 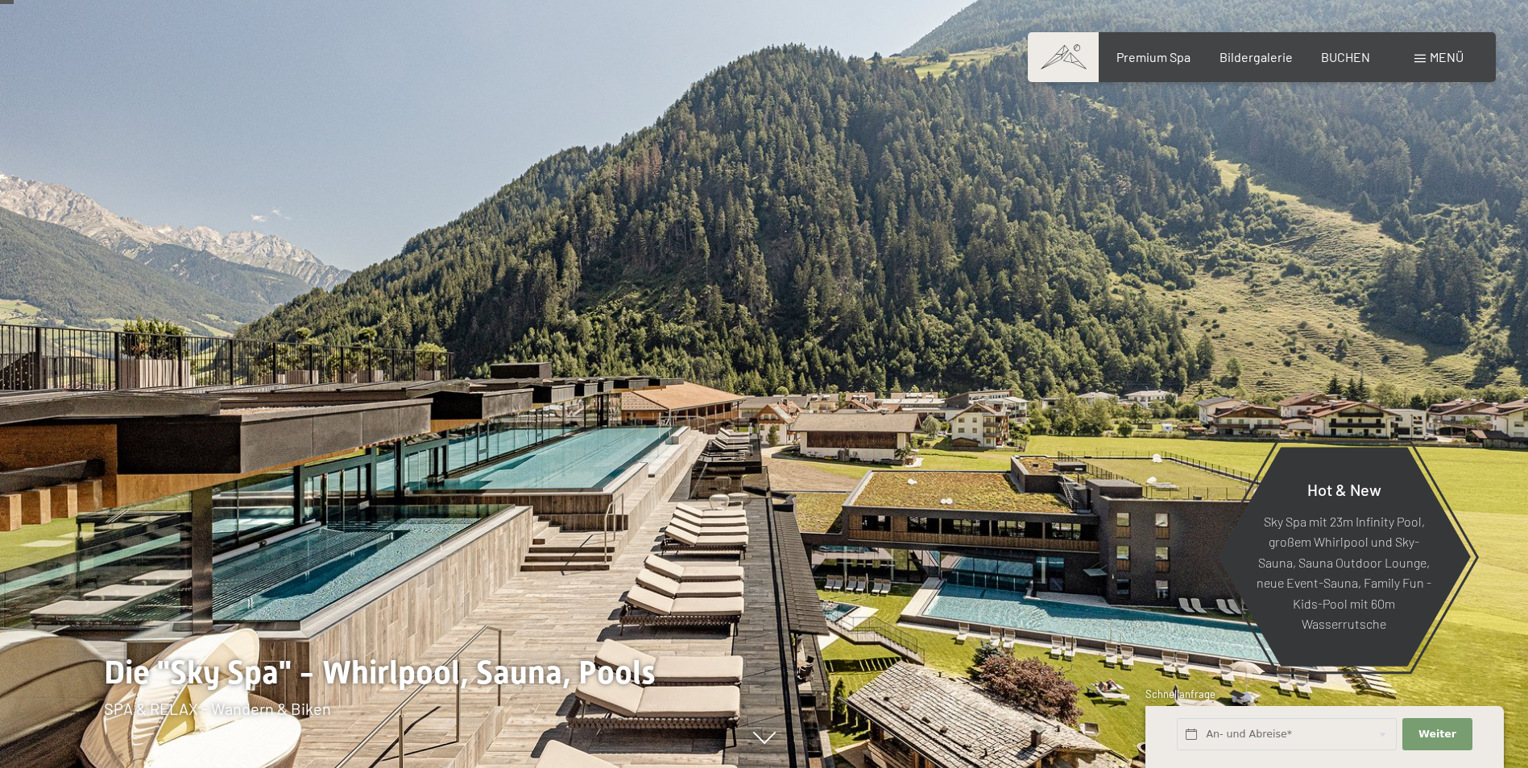 I want to click on span: BUCHEN, so click(x=1345, y=56).